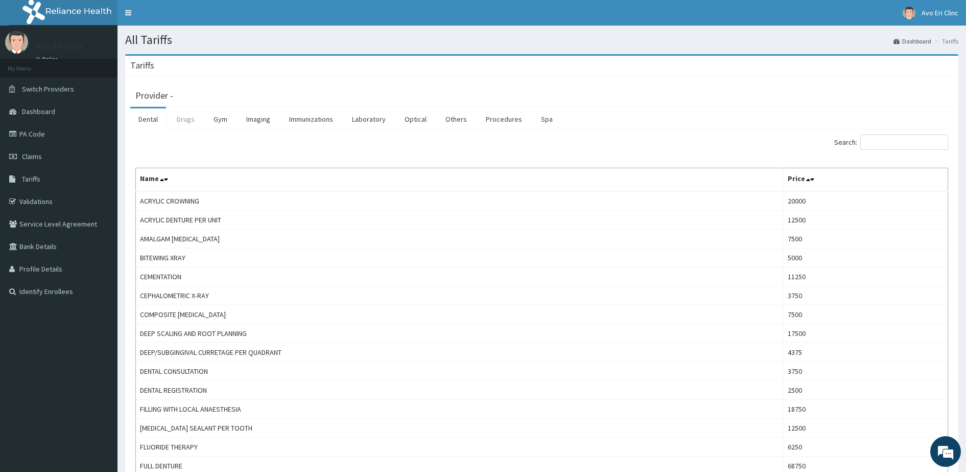 The width and height of the screenshot is (966, 472). Describe the element at coordinates (460, 352) in the screenshot. I see `td: DEEP/SUBGINGIVAL CURRETAGE PER QUADRANT` at that location.